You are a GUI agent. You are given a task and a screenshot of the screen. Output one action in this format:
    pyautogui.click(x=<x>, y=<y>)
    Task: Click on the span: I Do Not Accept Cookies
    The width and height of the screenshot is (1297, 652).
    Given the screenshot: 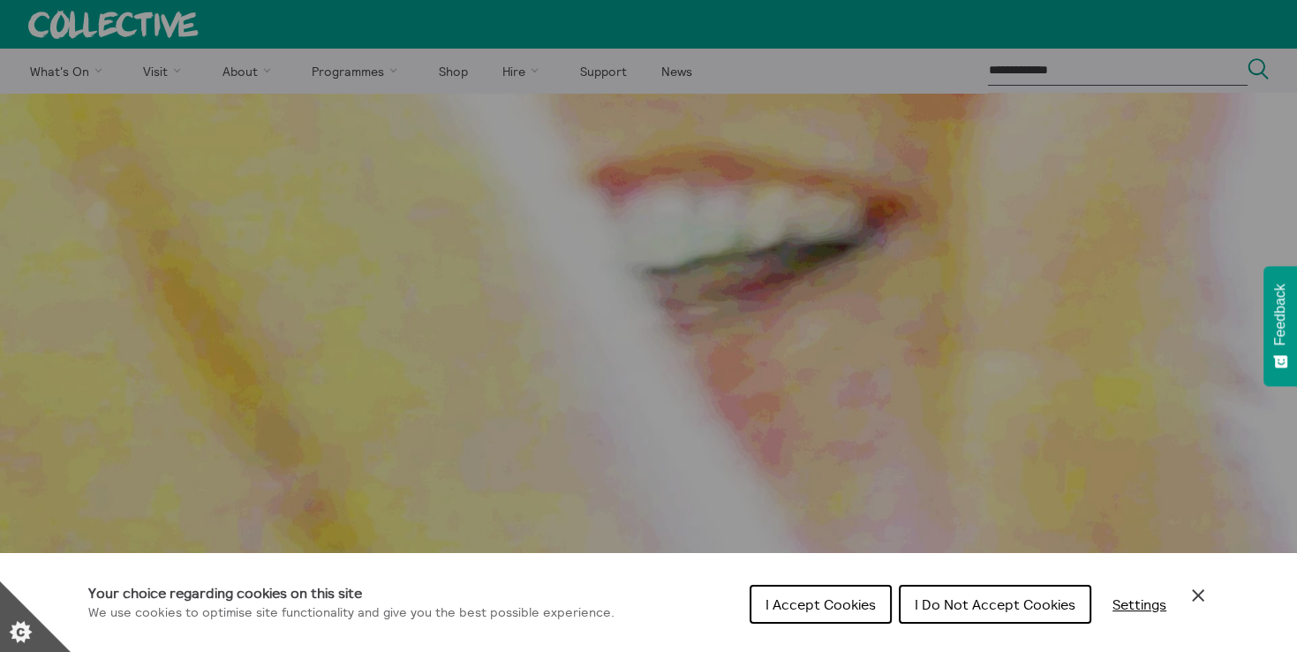 What is the action you would take?
    pyautogui.click(x=995, y=604)
    